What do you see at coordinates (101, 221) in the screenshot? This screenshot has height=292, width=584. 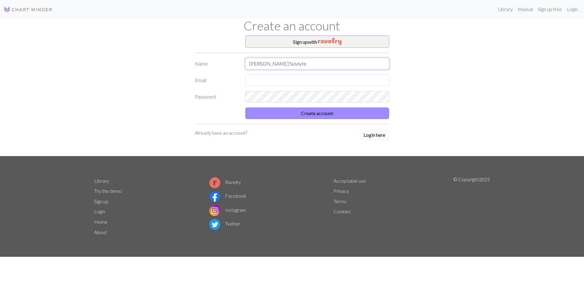 I see `a: Home` at bounding box center [101, 221].